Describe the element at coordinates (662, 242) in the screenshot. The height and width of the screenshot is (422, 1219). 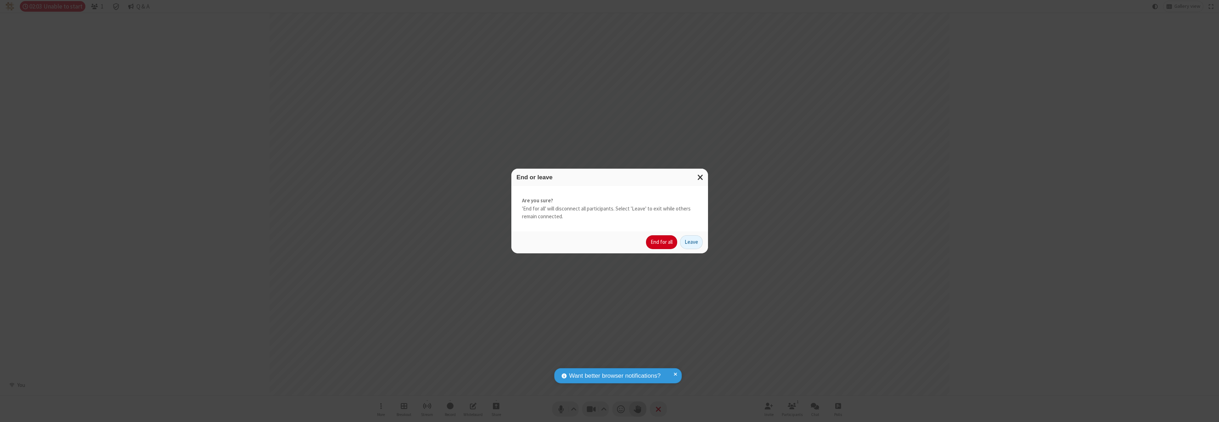
I see `button: End for all` at that location.